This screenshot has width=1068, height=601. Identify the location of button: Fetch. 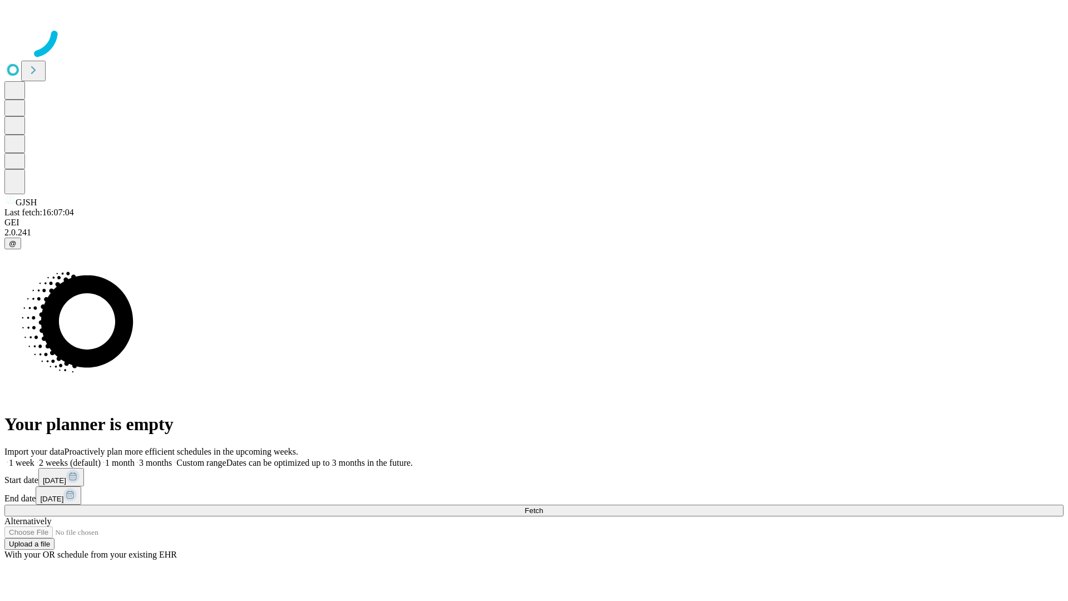
(534, 510).